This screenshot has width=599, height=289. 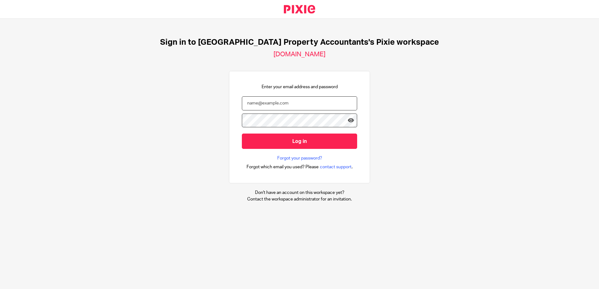 What do you see at coordinates (299, 193) in the screenshot?
I see `p: Don't have an account on this workspace yet?` at bounding box center [299, 193].